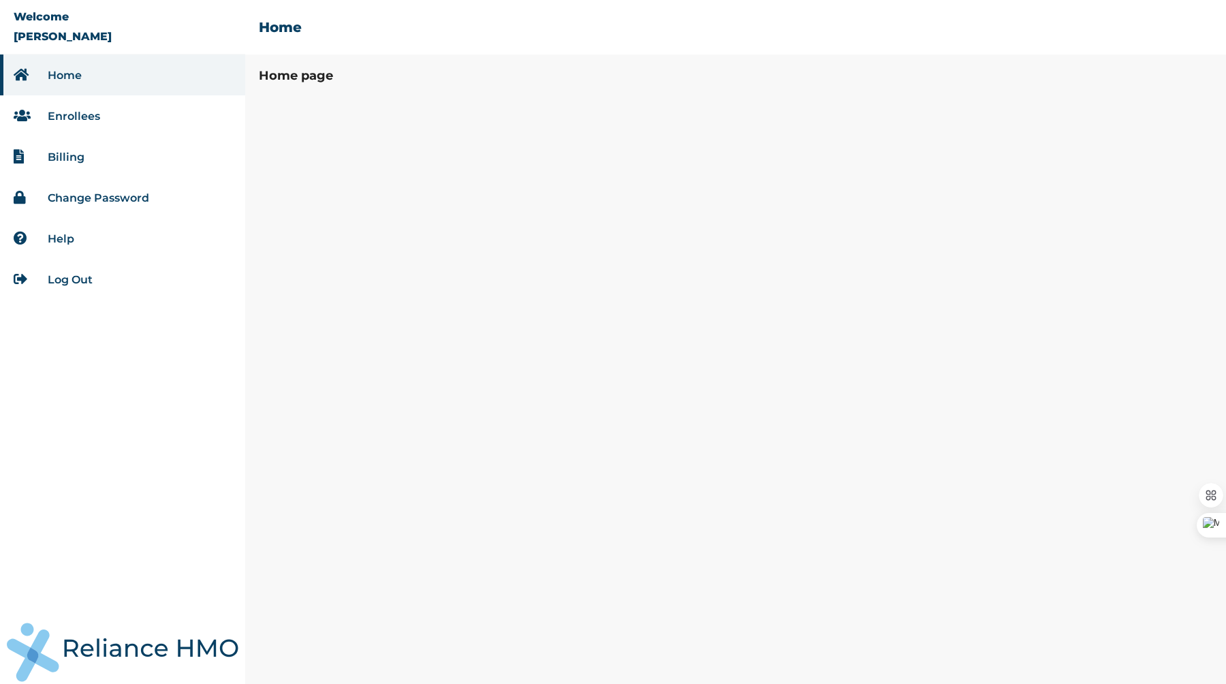 The image size is (1226, 684). I want to click on h3: Home page, so click(735, 76).